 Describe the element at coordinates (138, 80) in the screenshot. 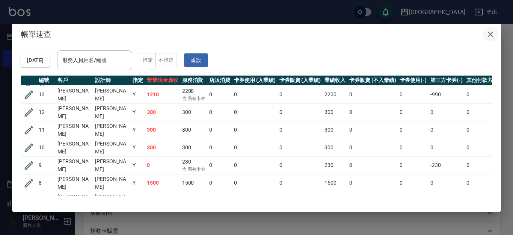

I see `th: 指定` at that location.